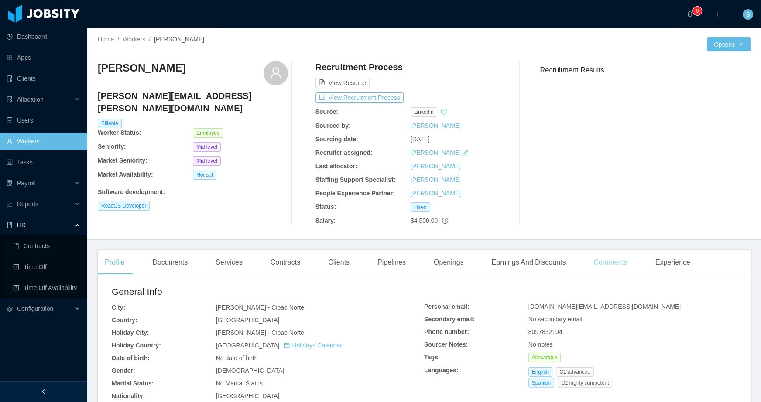 The height and width of the screenshot is (402, 761). Describe the element at coordinates (112, 147) in the screenshot. I see `b: Seniority:` at that location.